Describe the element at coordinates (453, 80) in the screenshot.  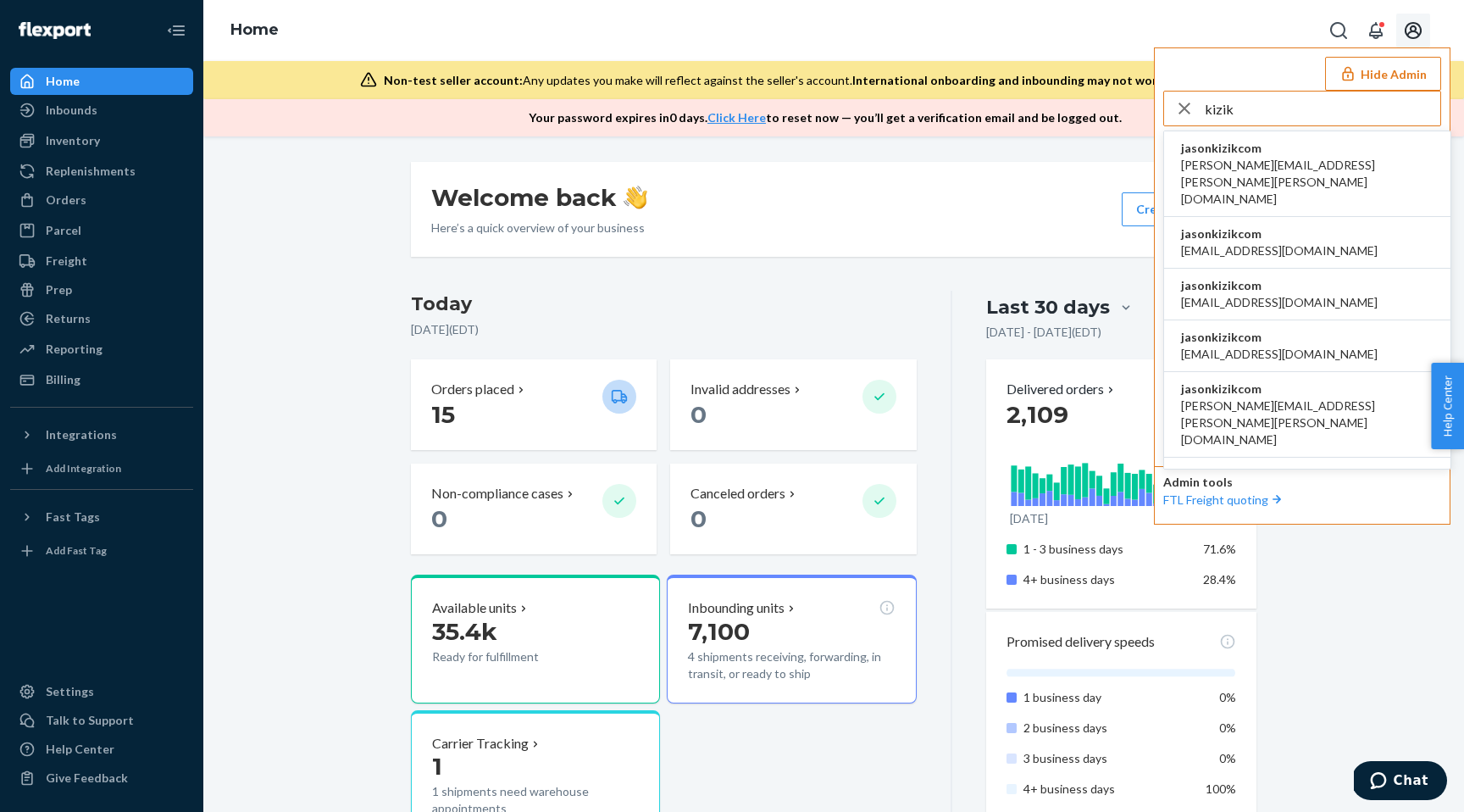
I see `span: Non-test seller account:` at that location.